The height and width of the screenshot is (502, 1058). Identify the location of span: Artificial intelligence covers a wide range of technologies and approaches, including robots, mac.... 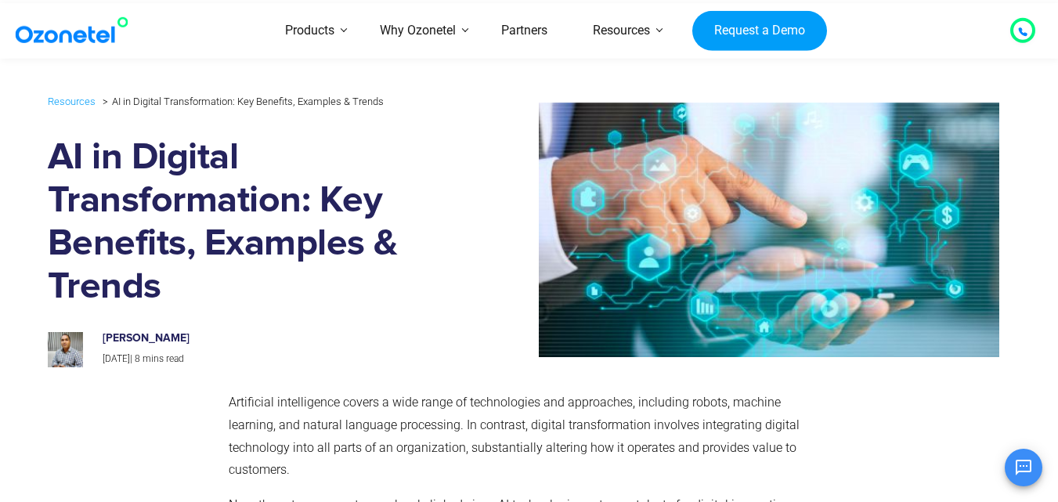
(514, 435).